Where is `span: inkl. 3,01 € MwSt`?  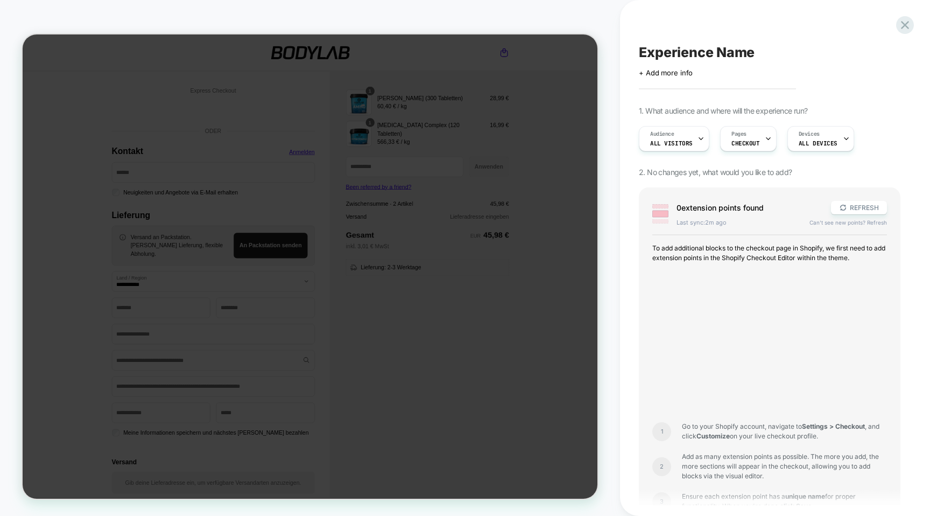 span: inkl. 3,01 € MwSt is located at coordinates (460, 282).